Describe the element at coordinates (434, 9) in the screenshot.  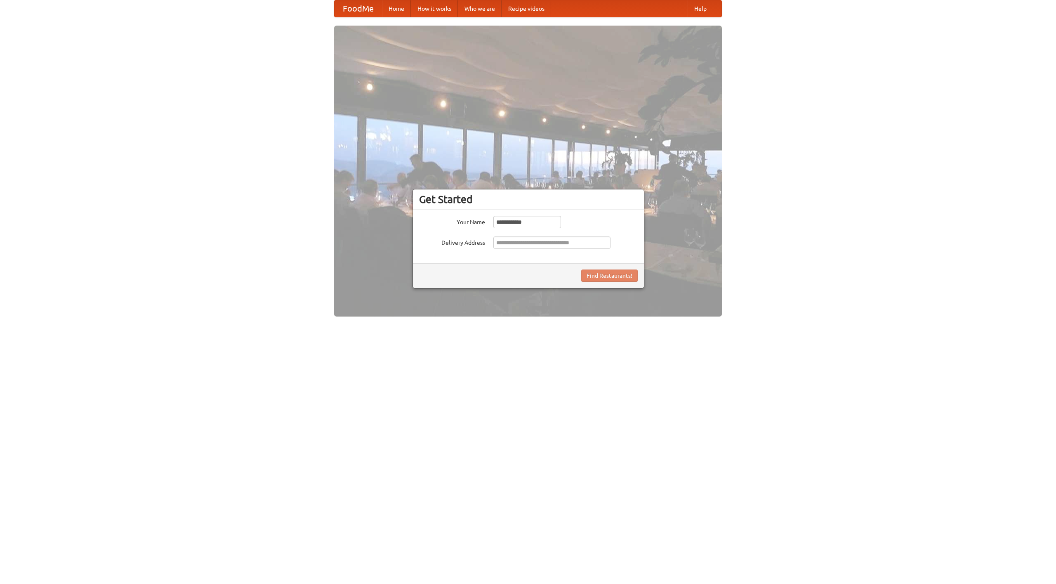
I see `a: How it works` at that location.